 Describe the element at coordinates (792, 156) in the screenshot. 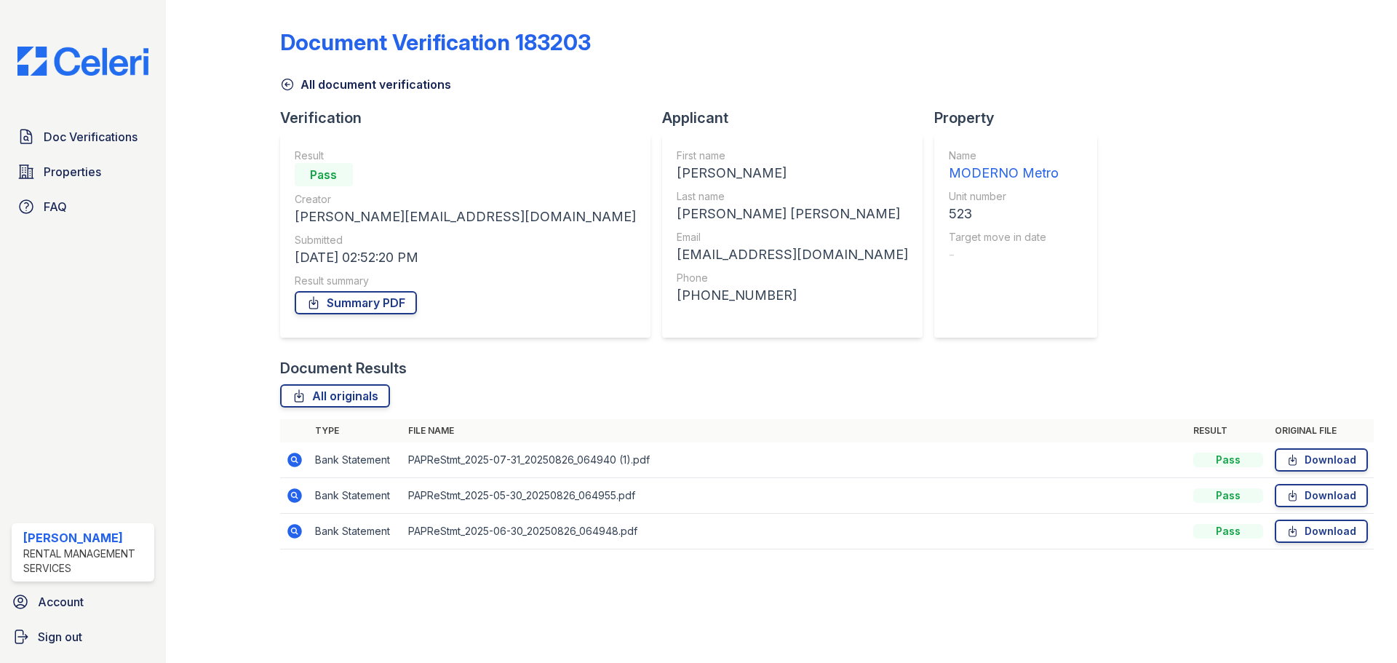

I see `div: First name` at that location.